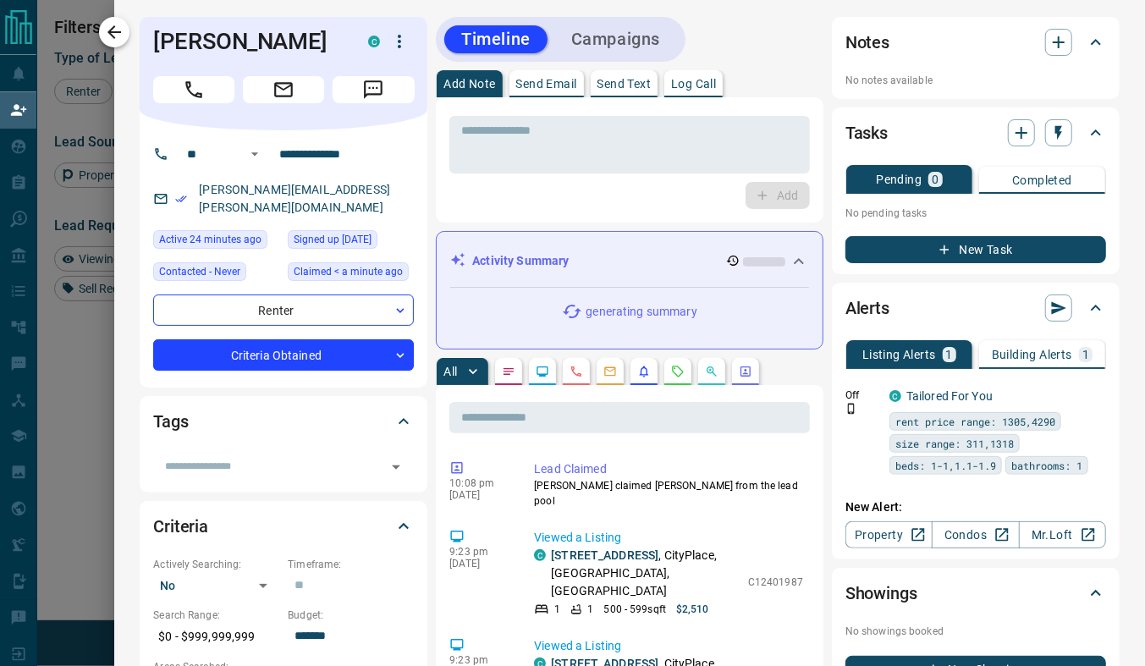  Describe the element at coordinates (692, 609) in the screenshot. I see `p: $2,510` at that location.